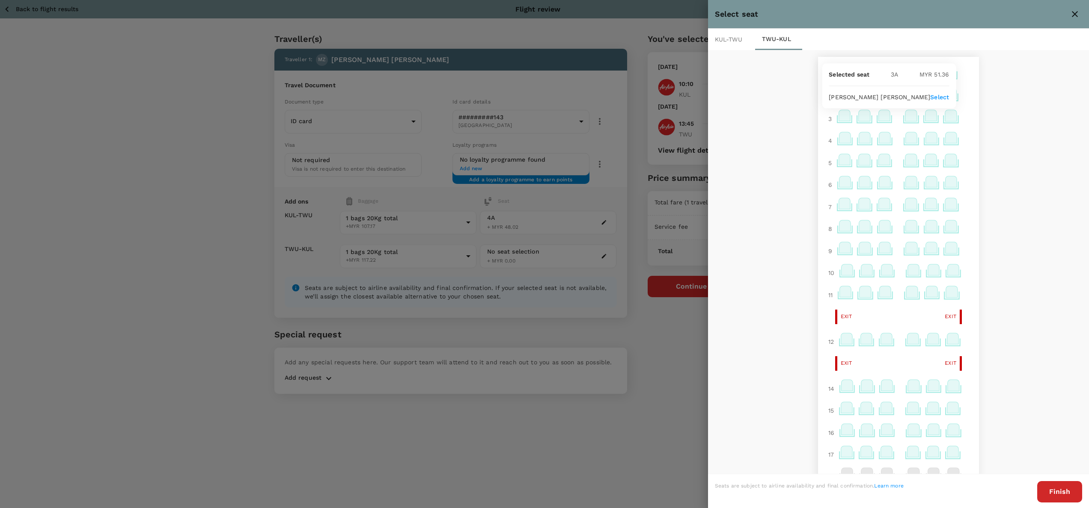 Image resolution: width=1089 pixels, height=508 pixels. I want to click on div: 16, so click(831, 433).